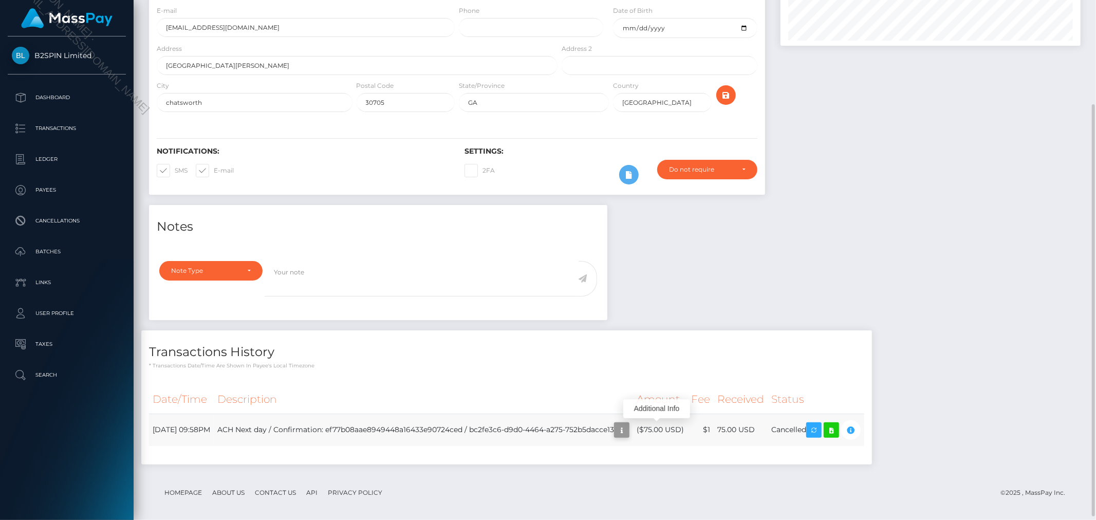 This screenshot has height=520, width=1096. Describe the element at coordinates (67, 159) in the screenshot. I see `p: Ledger` at that location.